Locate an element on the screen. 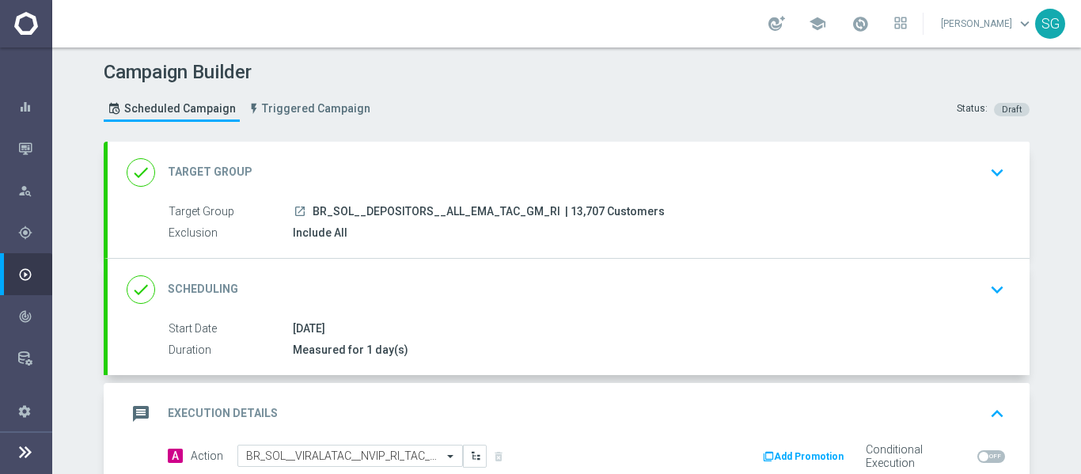 The image size is (1081, 474). div: done Scheduling keyboard_arrow_down is located at coordinates (568, 290).